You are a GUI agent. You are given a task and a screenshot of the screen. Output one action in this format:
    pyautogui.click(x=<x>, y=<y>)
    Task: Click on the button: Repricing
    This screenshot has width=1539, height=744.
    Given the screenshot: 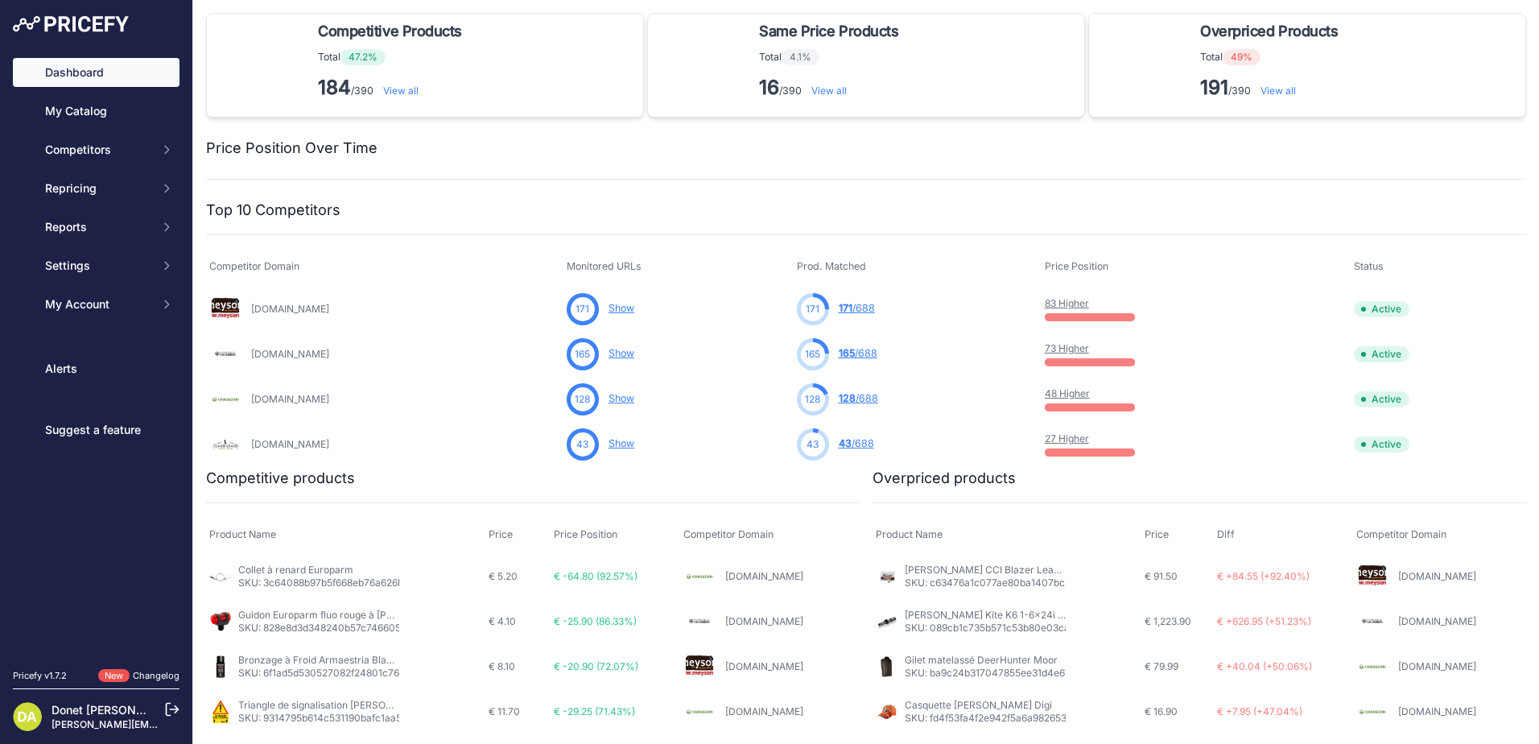 What is the action you would take?
    pyautogui.click(x=96, y=188)
    